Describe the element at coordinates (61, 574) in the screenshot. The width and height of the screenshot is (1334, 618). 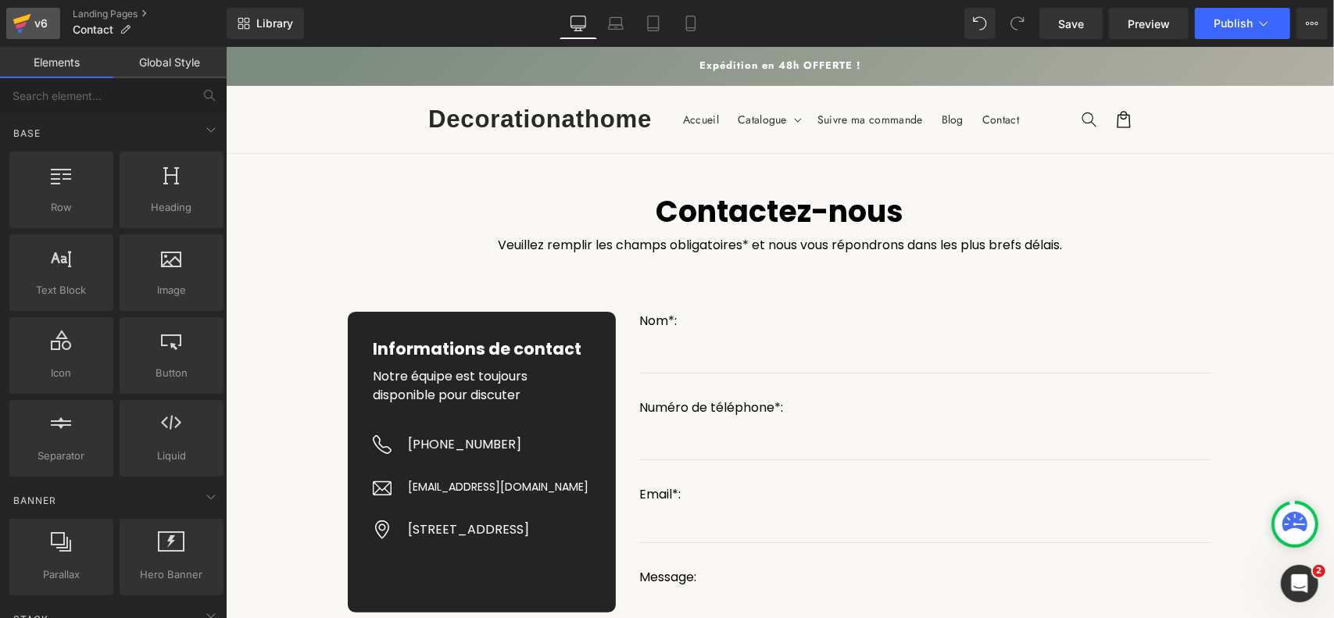
I see `span: Parallax` at that location.